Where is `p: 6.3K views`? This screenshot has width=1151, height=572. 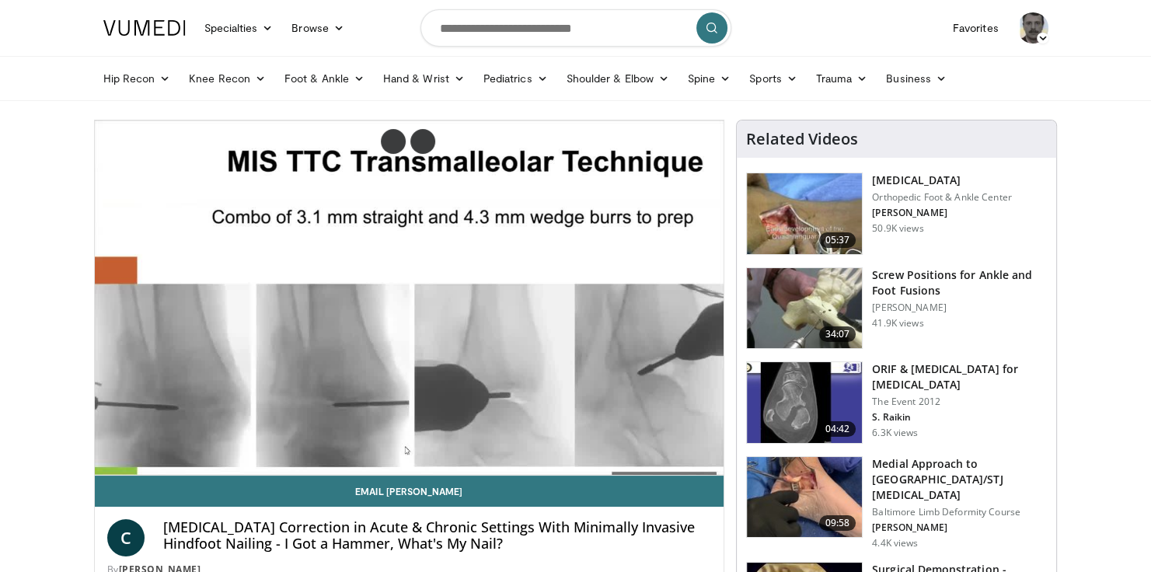
p: 6.3K views is located at coordinates (895, 433).